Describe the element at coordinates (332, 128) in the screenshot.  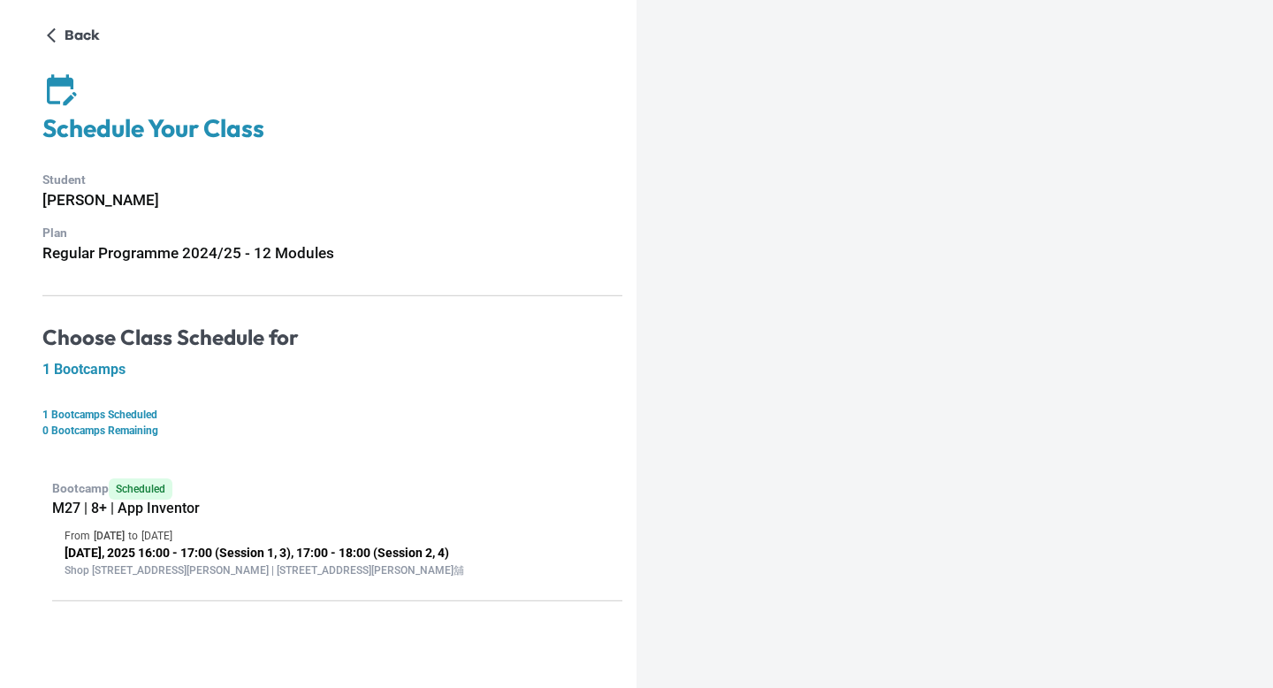
I see `h4: Schedule Your Class` at that location.